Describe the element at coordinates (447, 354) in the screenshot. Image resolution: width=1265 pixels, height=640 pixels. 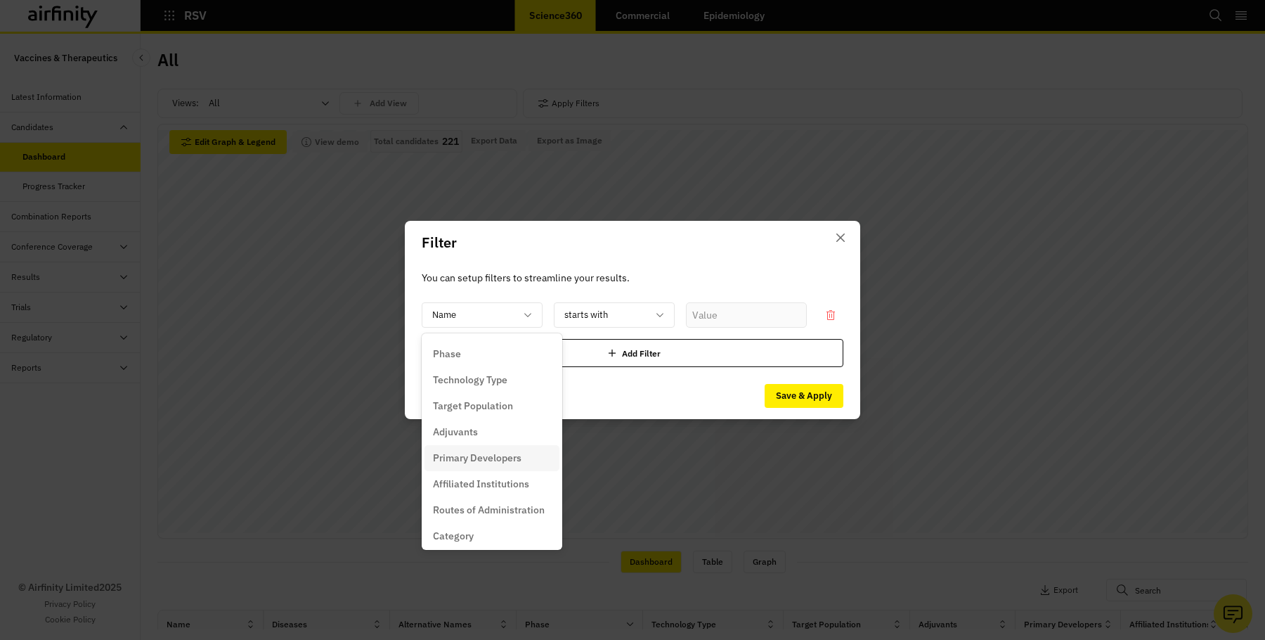
I see `p: Phase` at that location.